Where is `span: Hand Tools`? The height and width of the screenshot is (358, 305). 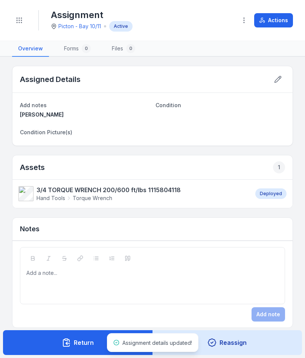 span: Hand Tools is located at coordinates (51, 198).